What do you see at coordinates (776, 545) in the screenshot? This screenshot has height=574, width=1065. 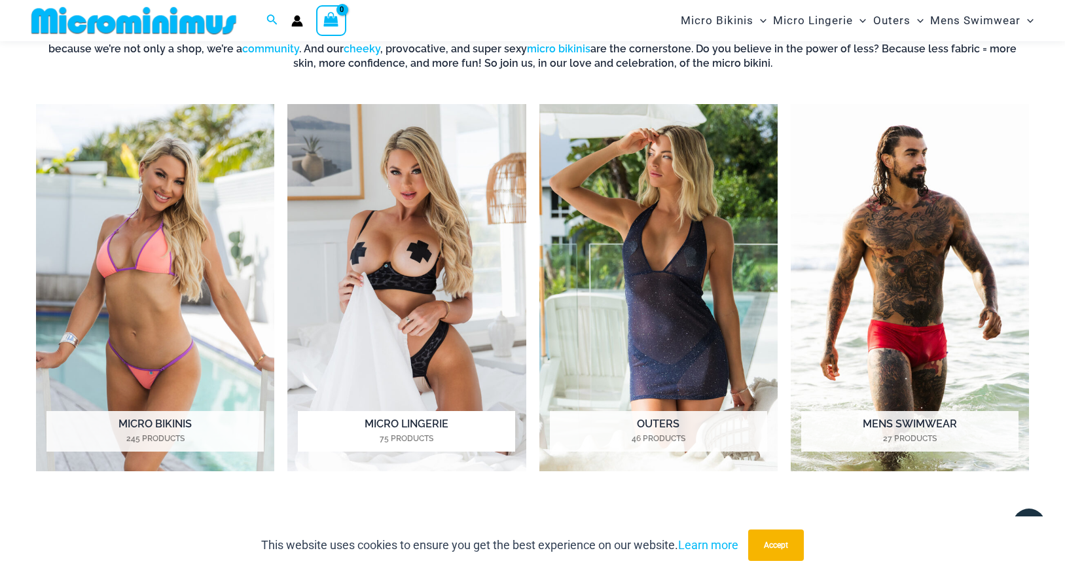 I see `button: Accept` at bounding box center [776, 545].